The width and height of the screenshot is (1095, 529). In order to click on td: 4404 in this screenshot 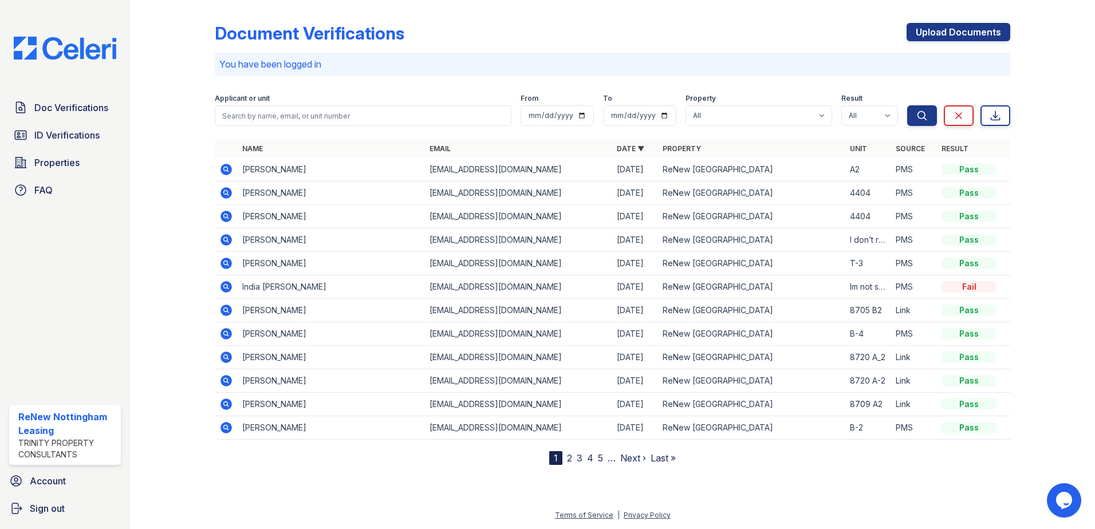, I will do `click(868, 193)`.